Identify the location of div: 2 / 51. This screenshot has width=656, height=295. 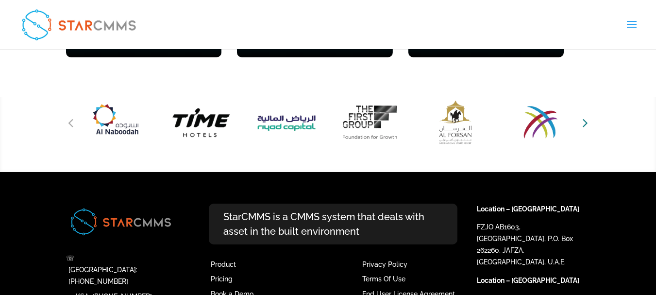
(116, 122).